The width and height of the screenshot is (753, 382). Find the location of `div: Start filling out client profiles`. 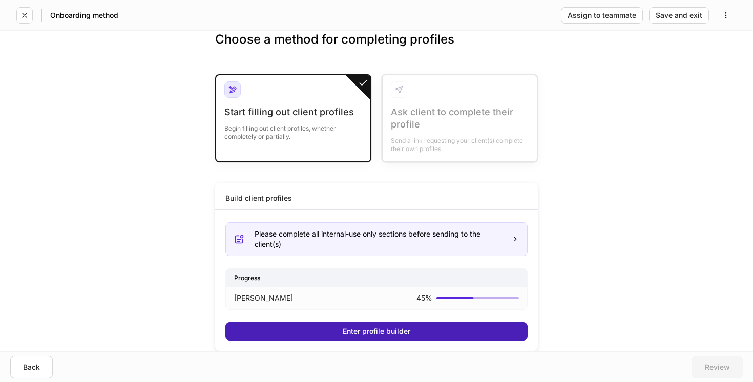

div: Start filling out client profiles is located at coordinates (293, 112).